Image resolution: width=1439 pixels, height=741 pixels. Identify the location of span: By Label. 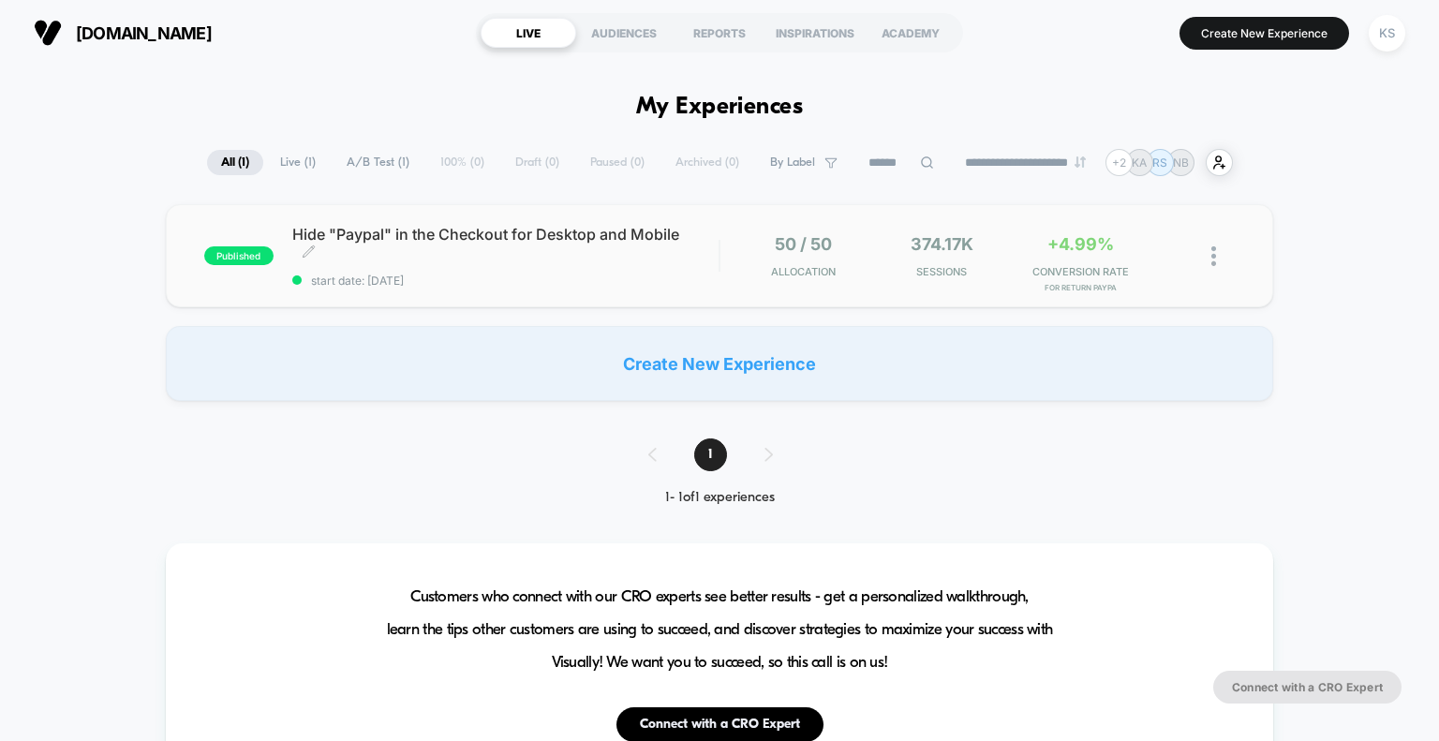
(793, 162).